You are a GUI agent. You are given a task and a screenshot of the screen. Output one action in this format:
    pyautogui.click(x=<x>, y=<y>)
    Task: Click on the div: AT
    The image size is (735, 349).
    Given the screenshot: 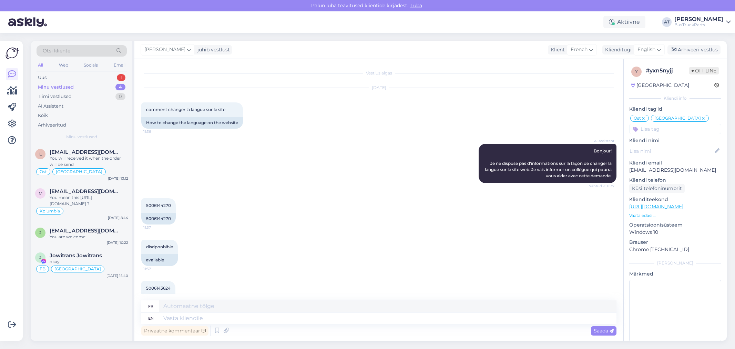 What is the action you would take?
    pyautogui.click(x=666, y=22)
    